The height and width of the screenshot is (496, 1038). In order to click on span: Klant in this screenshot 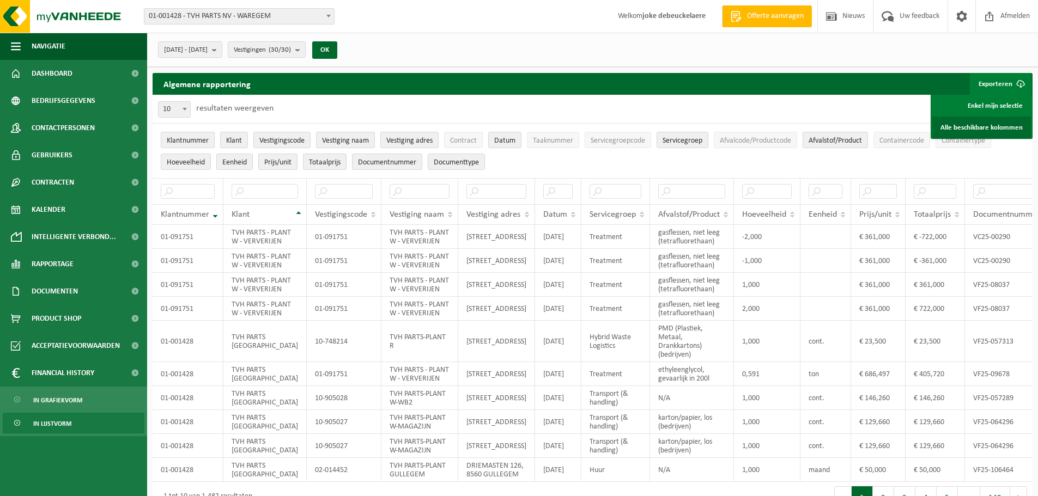, I will do `click(240, 215)`.